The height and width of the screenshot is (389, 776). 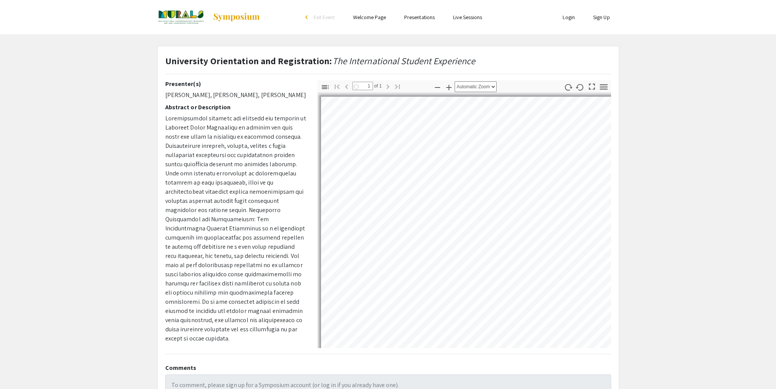 I want to click on button: Rotate Counterclockwise, so click(x=580, y=87).